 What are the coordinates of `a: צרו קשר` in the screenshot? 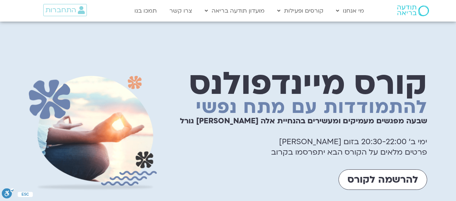 It's located at (181, 11).